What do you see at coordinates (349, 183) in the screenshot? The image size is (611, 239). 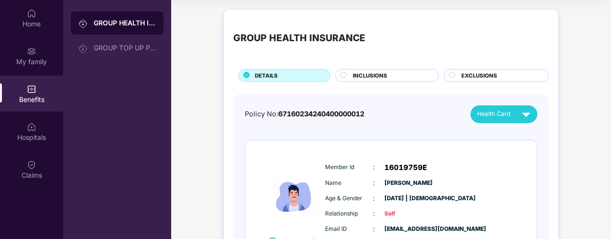 I see `span: Name` at bounding box center [349, 183].